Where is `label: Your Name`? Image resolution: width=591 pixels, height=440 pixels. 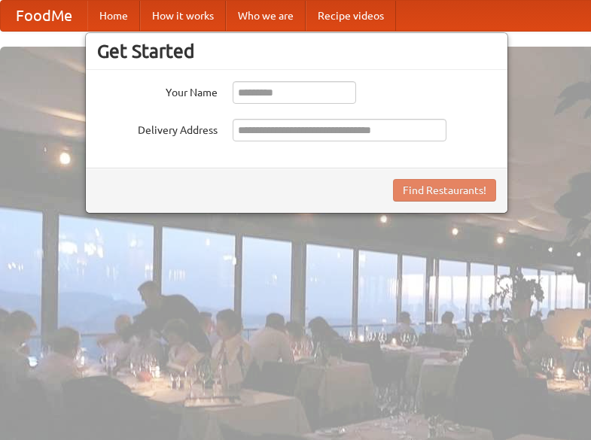
label: Your Name is located at coordinates (157, 90).